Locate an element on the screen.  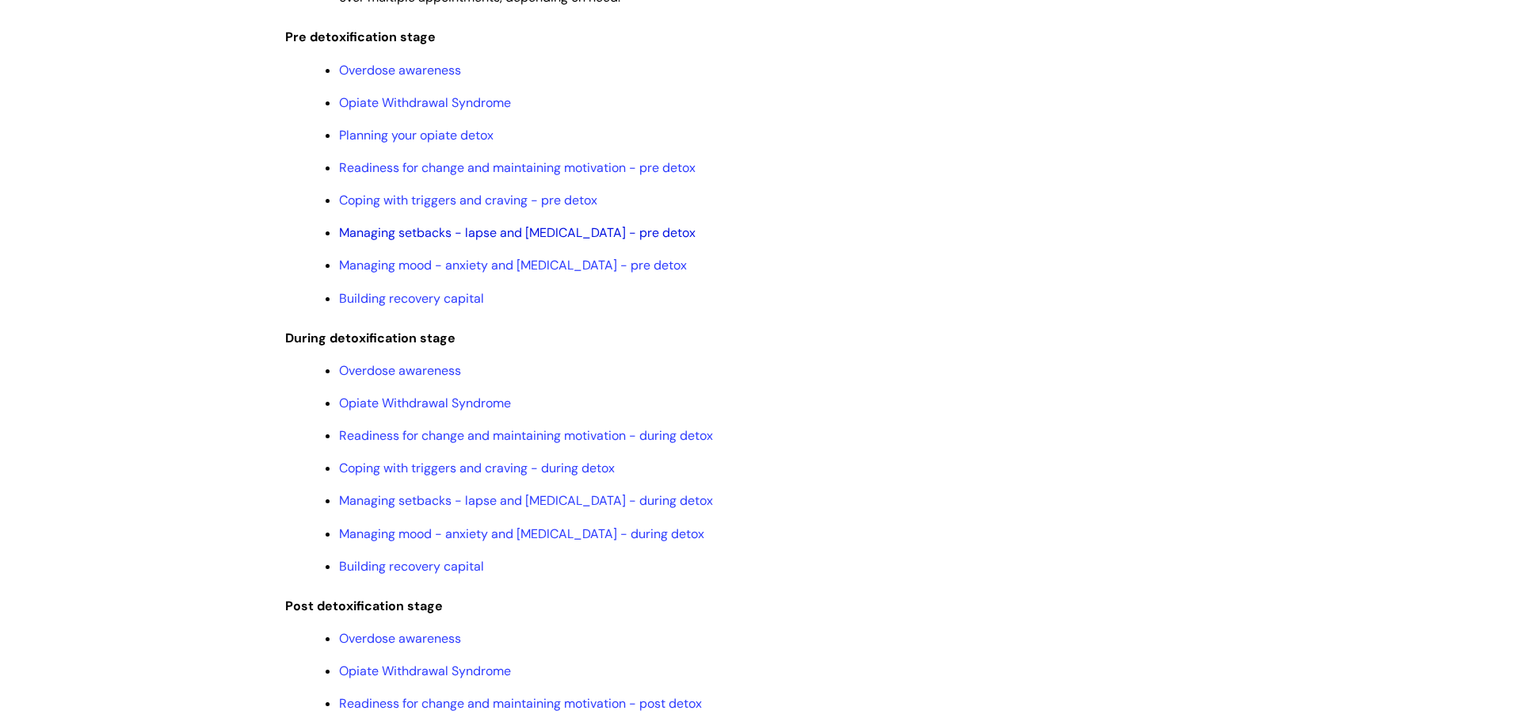
span: During detoxification stage is located at coordinates (370, 338).